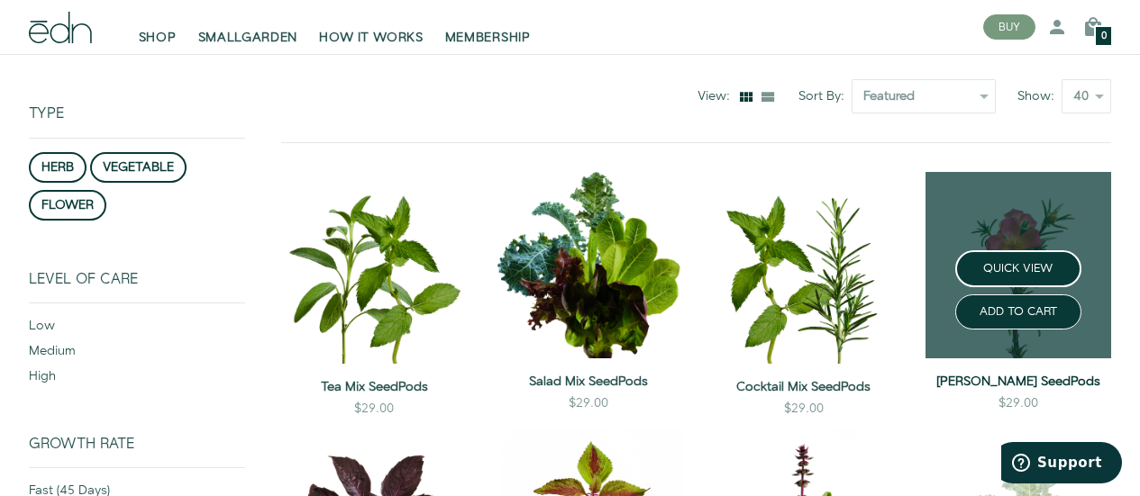 This screenshot has height=496, width=1140. I want to click on span: HOW IT WORKS, so click(370, 38).